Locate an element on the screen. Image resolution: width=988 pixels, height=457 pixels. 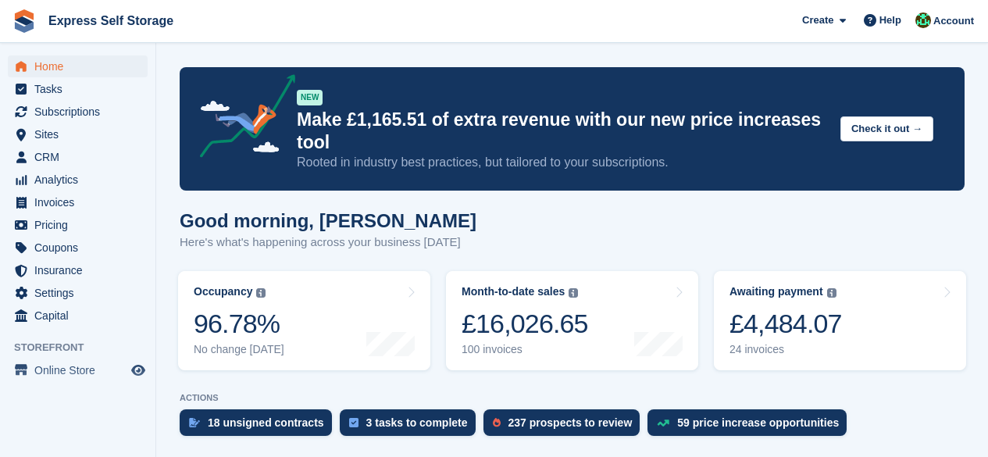
img: price_increase_opportunities-93ffe204e8149a01c8c9dc8f82e8f89637d9d84a8eef4429ea346261dce0b2c0.svg is located at coordinates (663, 423).